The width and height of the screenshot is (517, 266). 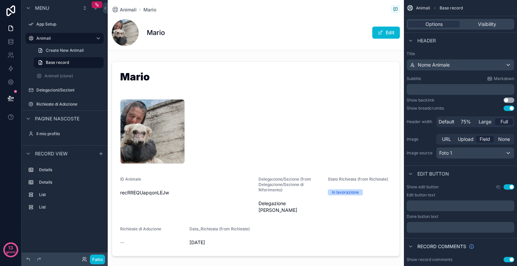 What do you see at coordinates (423, 187) in the screenshot?
I see `label: Show edit button` at bounding box center [423, 187].